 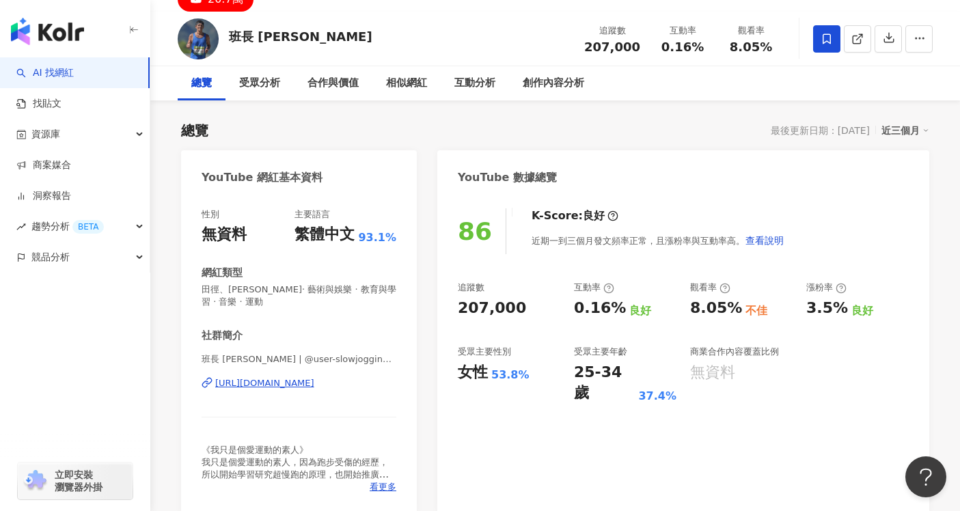 I want to click on a: searchAI 找網紅, so click(x=45, y=73).